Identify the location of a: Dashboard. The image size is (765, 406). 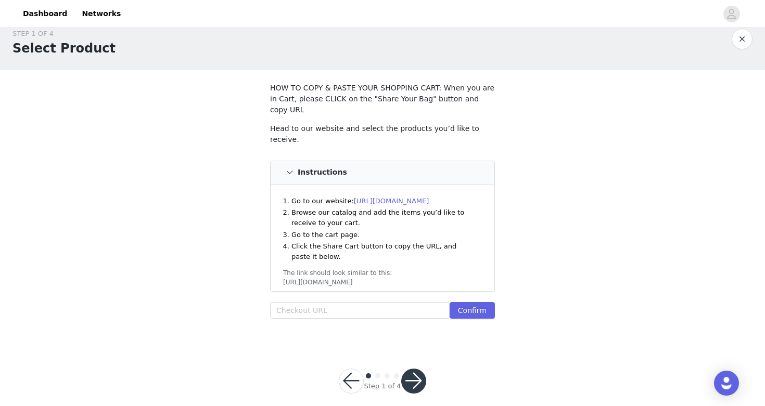
(45, 14).